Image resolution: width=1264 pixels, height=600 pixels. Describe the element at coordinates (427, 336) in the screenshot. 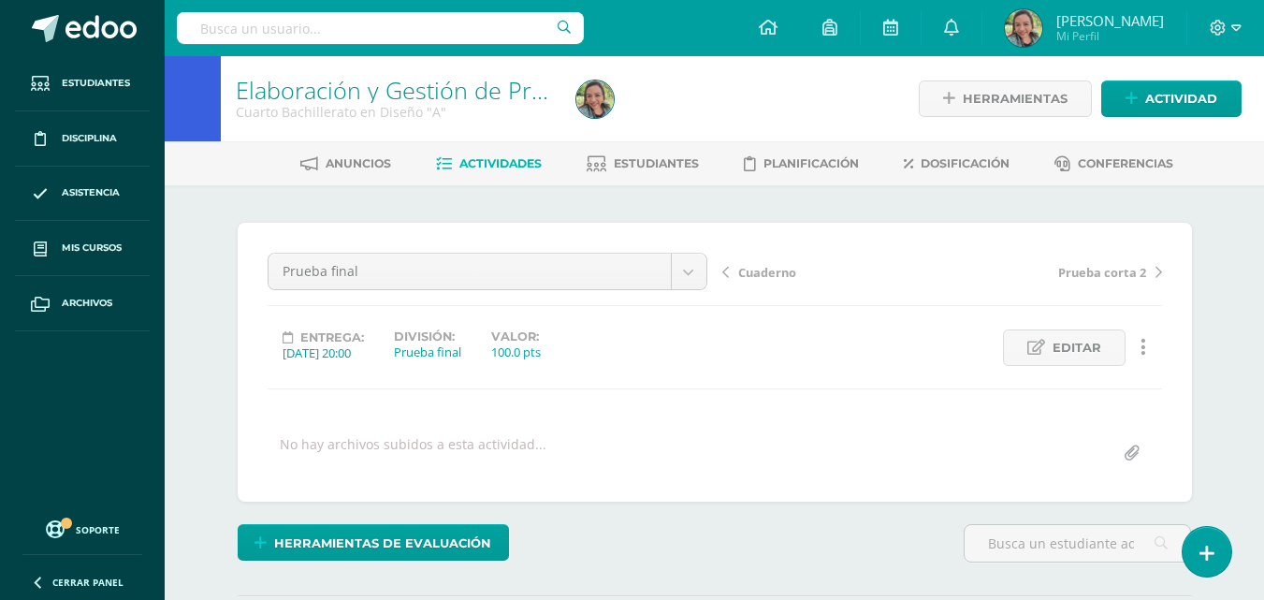

I see `label: División:` at that location.